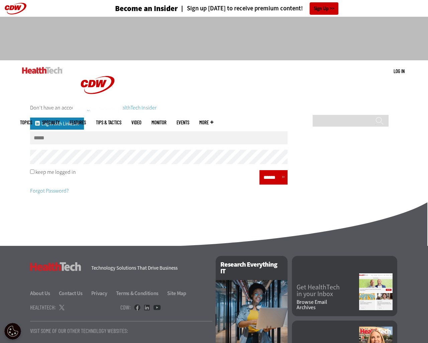  I want to click on p: Visit Some Of Our Other Technology Websites:, so click(121, 330).